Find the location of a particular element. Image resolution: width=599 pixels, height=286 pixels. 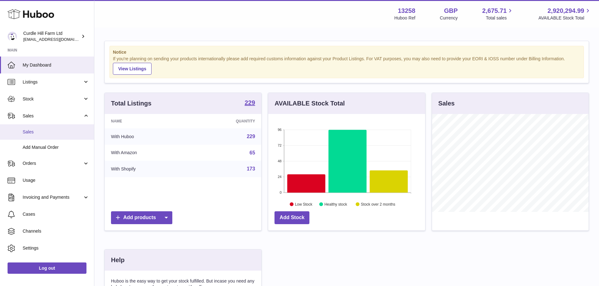

span: Cases is located at coordinates (56, 214).